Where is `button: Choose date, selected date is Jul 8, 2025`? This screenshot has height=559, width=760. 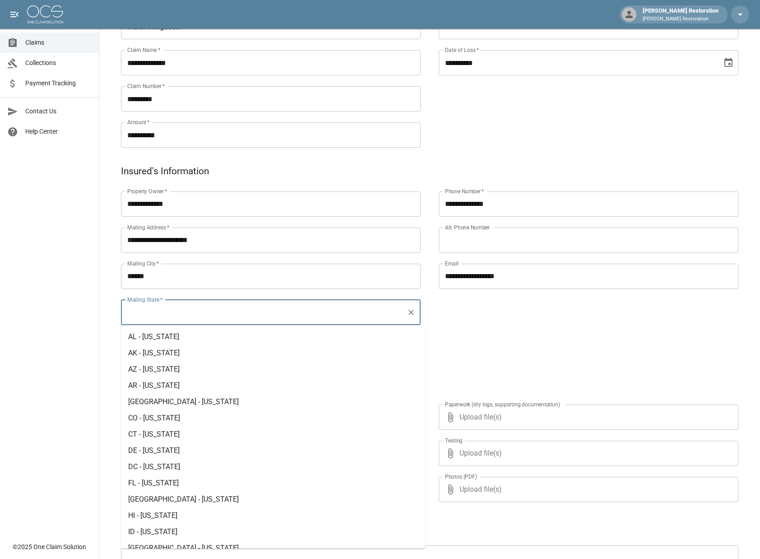 button: Choose date, selected date is Jul 8, 2025 is located at coordinates (729, 63).